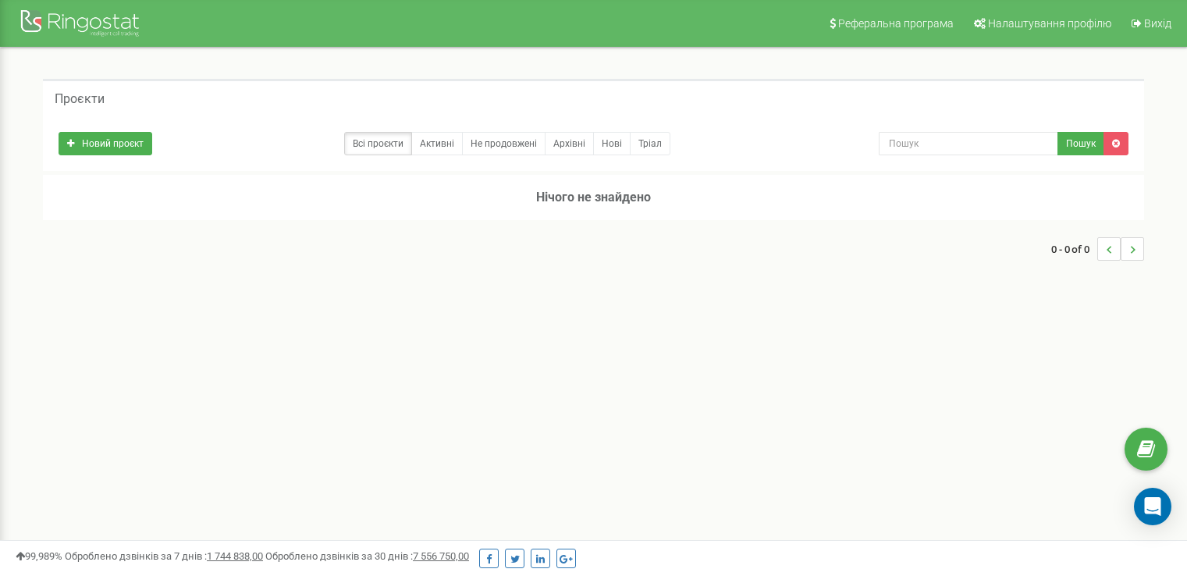  What do you see at coordinates (80, 99) in the screenshot?
I see `h5: Проєкти` at bounding box center [80, 99].